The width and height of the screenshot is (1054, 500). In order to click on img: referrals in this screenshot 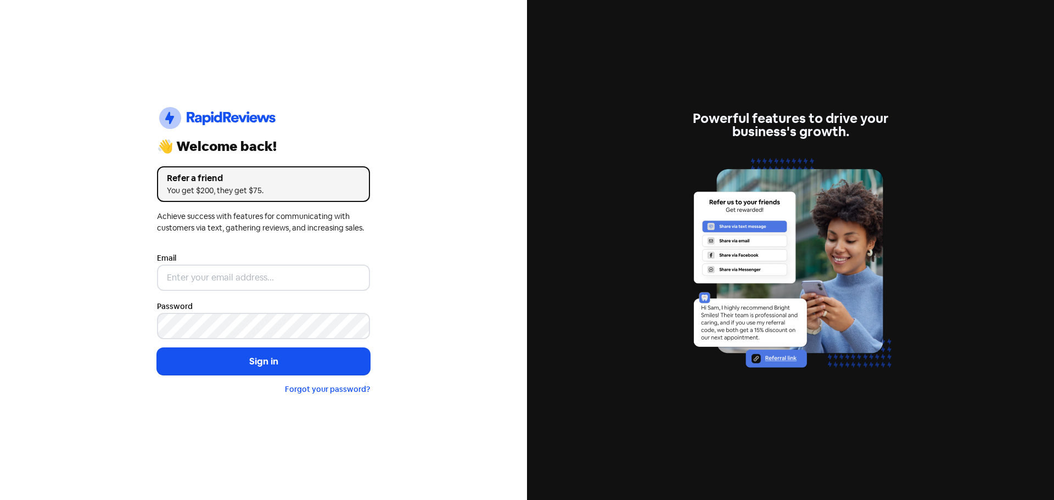, I will do `click(791, 270)`.